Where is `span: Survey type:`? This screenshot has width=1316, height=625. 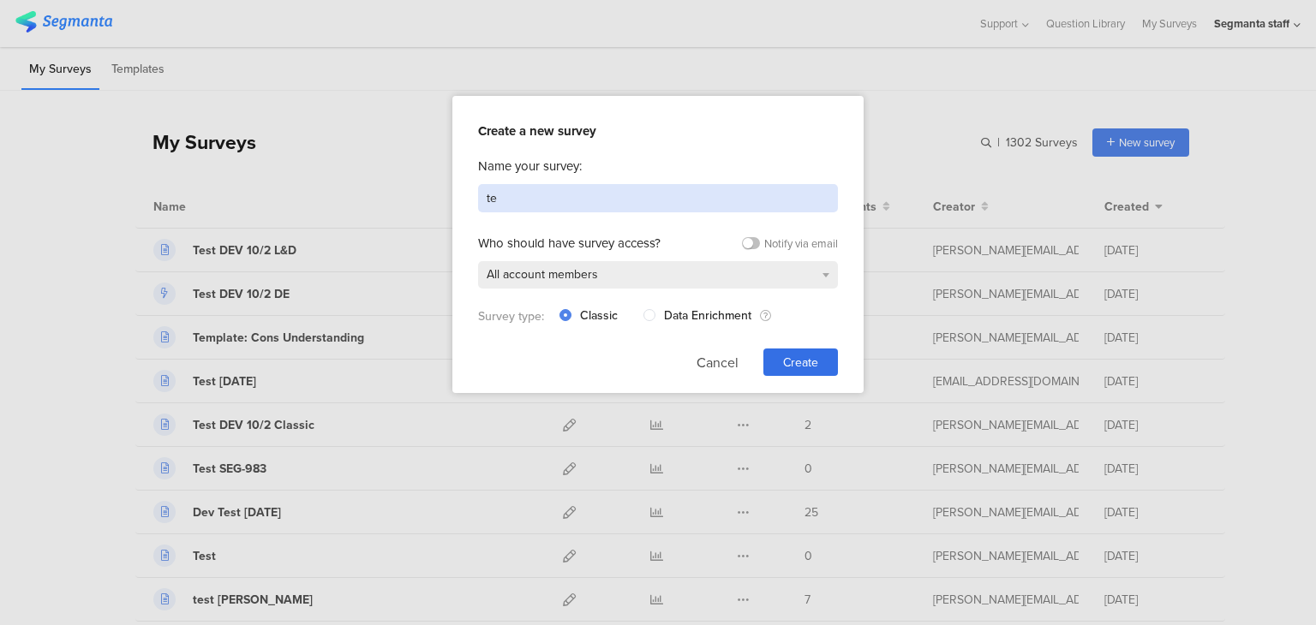
span: Survey type: is located at coordinates (511, 316).